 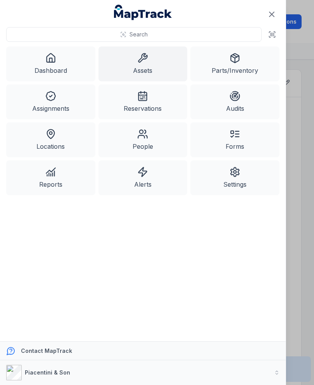 What do you see at coordinates (51, 64) in the screenshot?
I see `a: Dashboard` at bounding box center [51, 64].